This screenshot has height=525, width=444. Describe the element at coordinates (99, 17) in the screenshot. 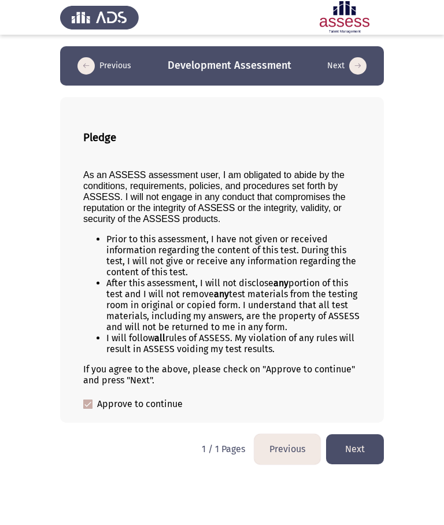

I see `img: Assess Talent Management logo` at that location.